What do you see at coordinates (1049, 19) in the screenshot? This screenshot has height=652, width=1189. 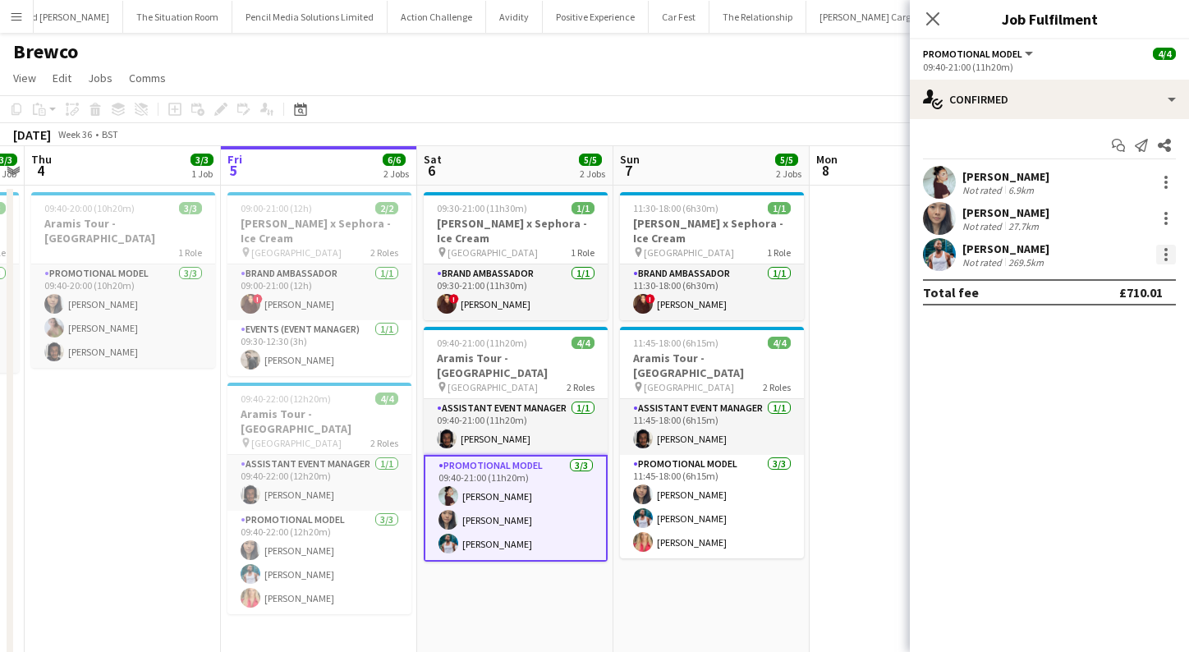 I see `h3: Job Fulfilment` at bounding box center [1049, 19].